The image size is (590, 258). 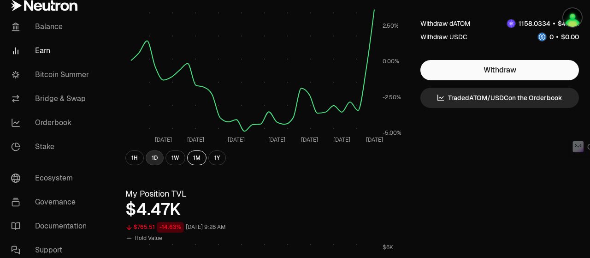 What do you see at coordinates (500, 98) in the screenshot?
I see `a: TradedATOM/USDCon the Orderbook` at bounding box center [500, 98].